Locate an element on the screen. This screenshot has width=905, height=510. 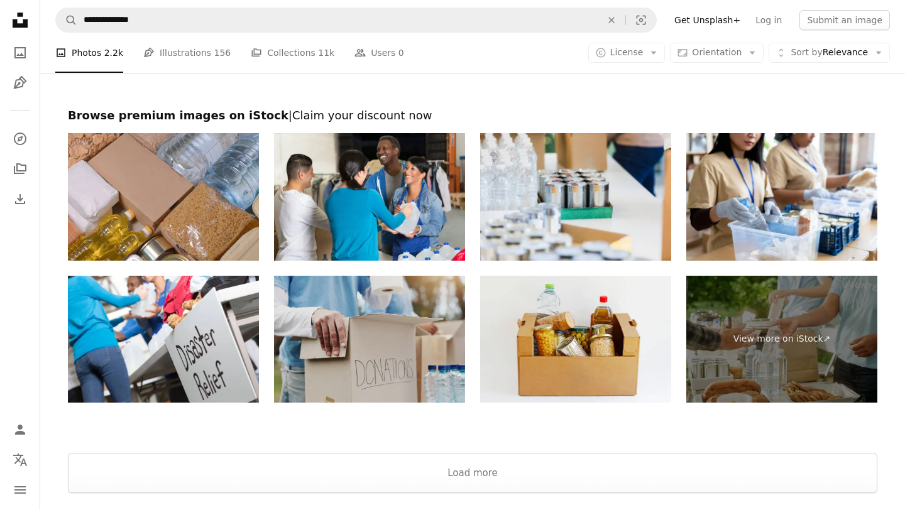
a: Illustrations is located at coordinates (20, 83).